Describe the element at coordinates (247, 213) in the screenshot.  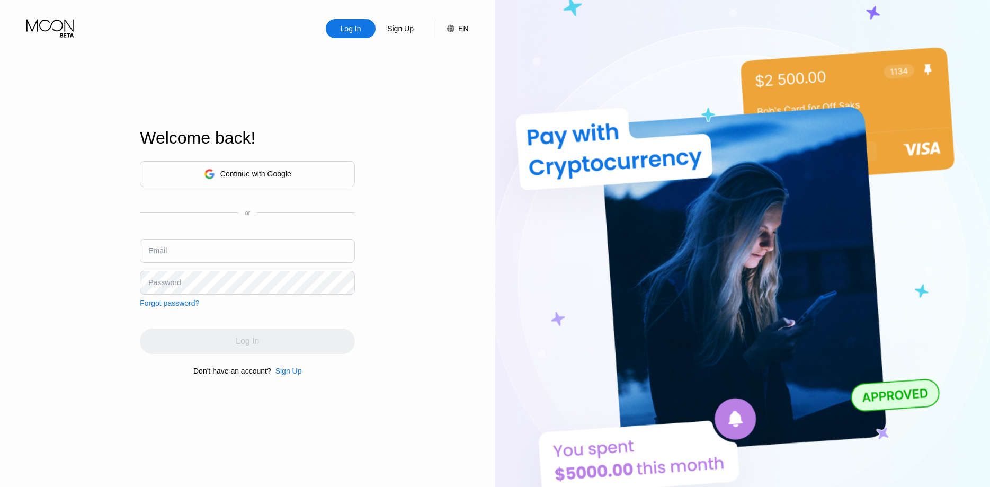
I see `div: or` at that location.